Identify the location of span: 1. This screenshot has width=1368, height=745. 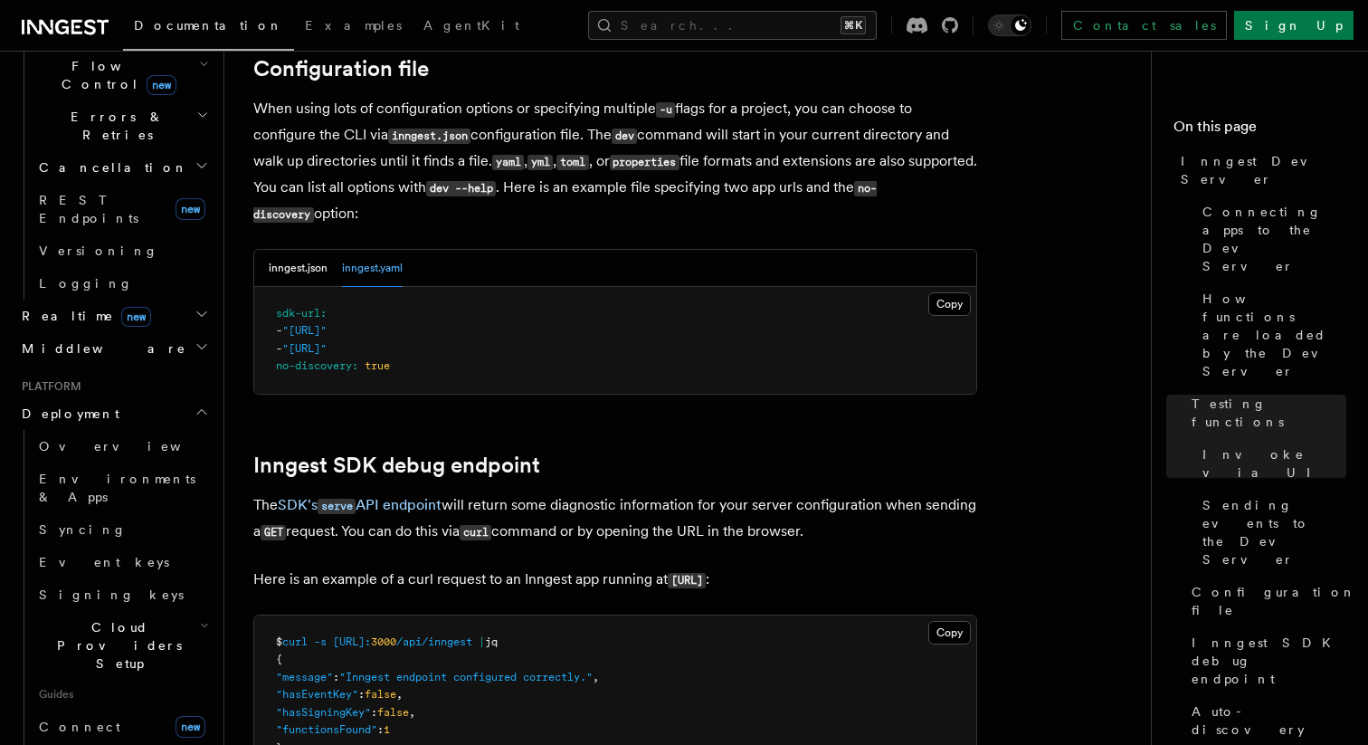
(386, 729).